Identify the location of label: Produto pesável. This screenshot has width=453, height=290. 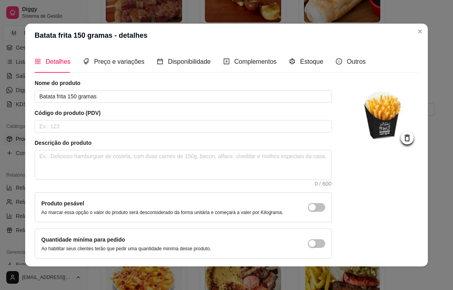
(63, 203).